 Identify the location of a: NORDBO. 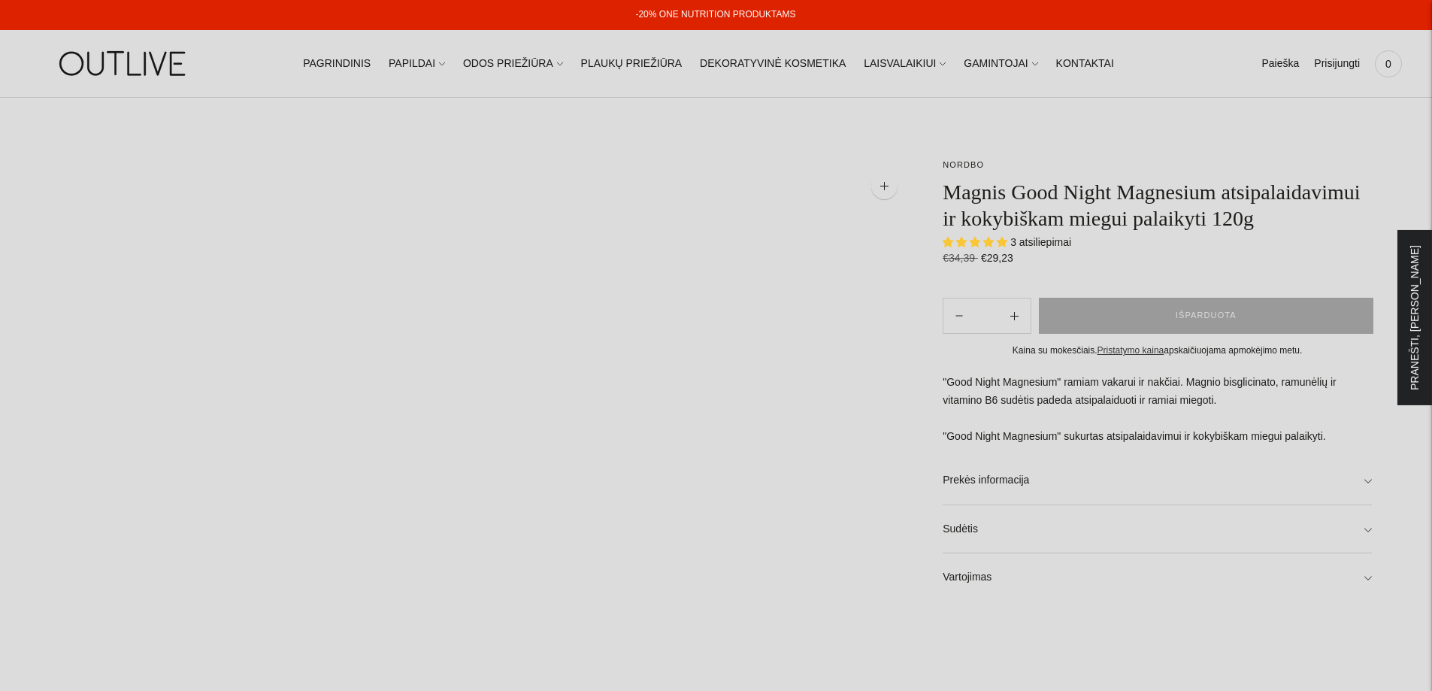
(963, 165).